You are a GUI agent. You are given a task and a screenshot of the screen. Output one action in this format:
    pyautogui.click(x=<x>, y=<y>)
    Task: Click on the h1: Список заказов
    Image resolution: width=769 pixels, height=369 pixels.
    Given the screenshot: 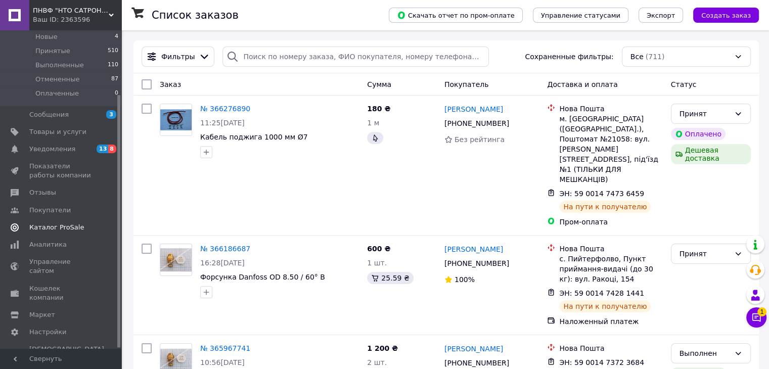 What is the action you would take?
    pyautogui.click(x=195, y=15)
    